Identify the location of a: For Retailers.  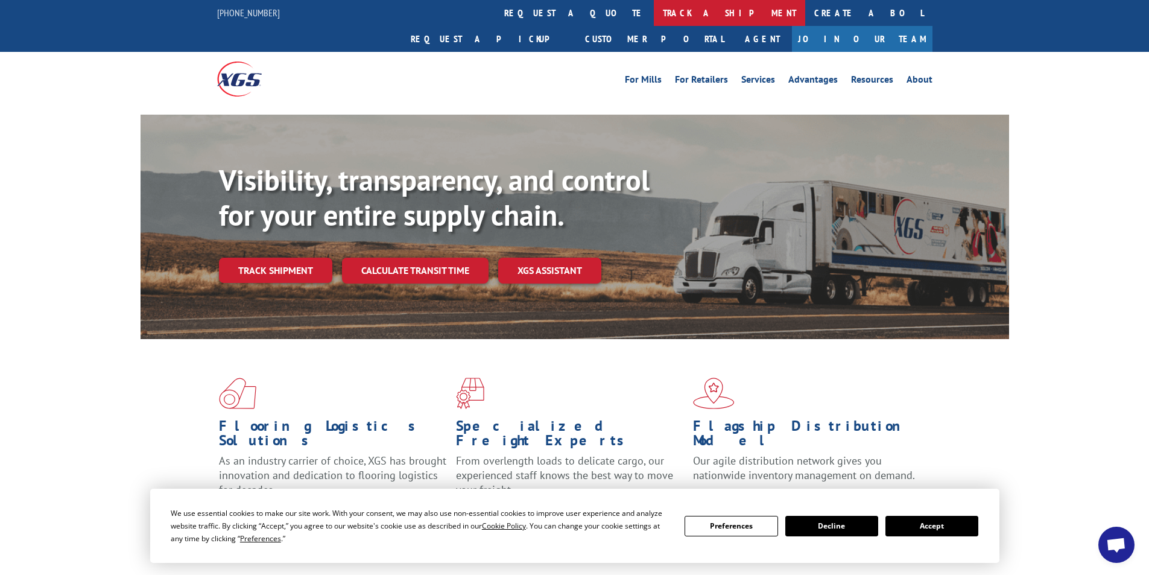
(701, 81).